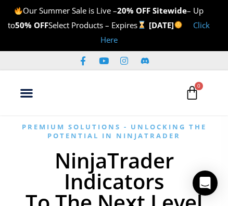 The width and height of the screenshot is (228, 206). I want to click on strong: 50% OFF, so click(32, 25).